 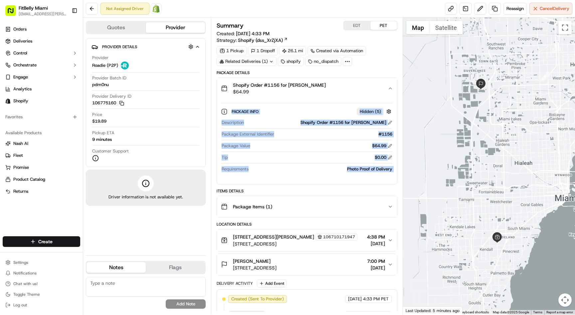 I want to click on span: Package Items ( 1 ), so click(x=253, y=207).